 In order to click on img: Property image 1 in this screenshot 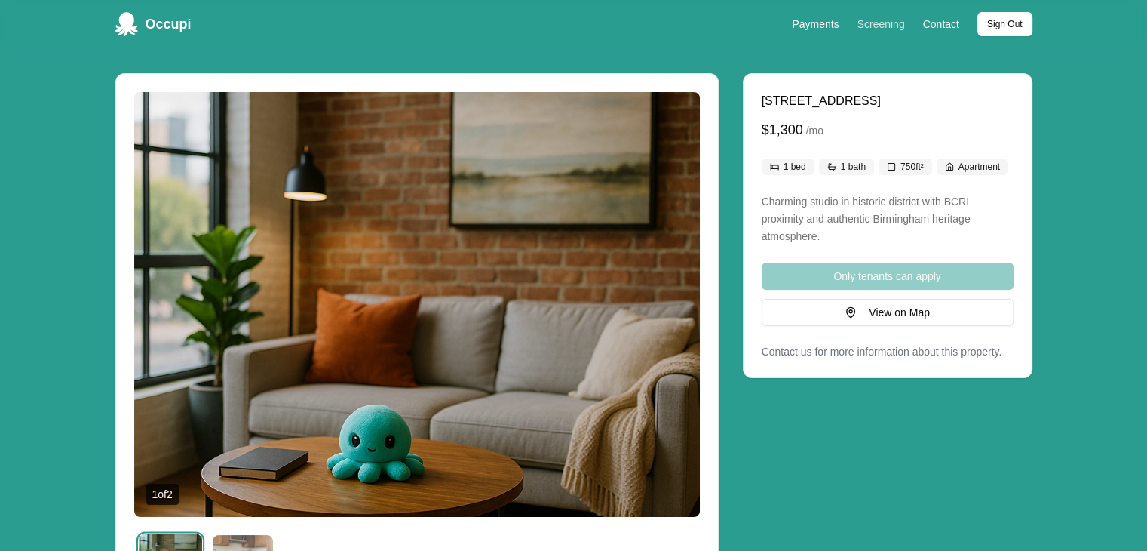, I will do `click(417, 304)`.